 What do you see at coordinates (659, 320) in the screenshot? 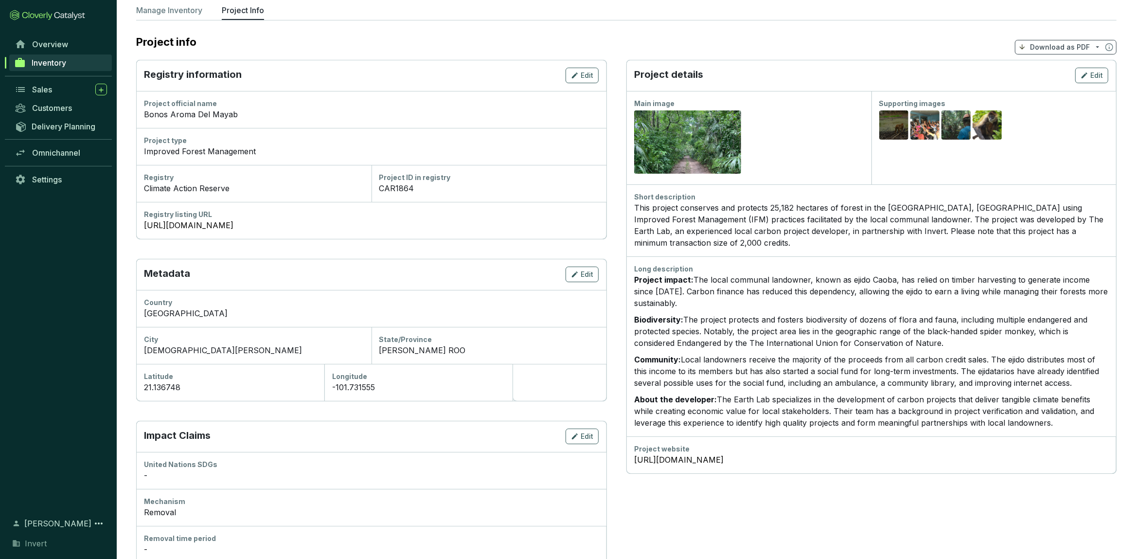
I see `strong: Biodiversity:` at bounding box center [659, 320].